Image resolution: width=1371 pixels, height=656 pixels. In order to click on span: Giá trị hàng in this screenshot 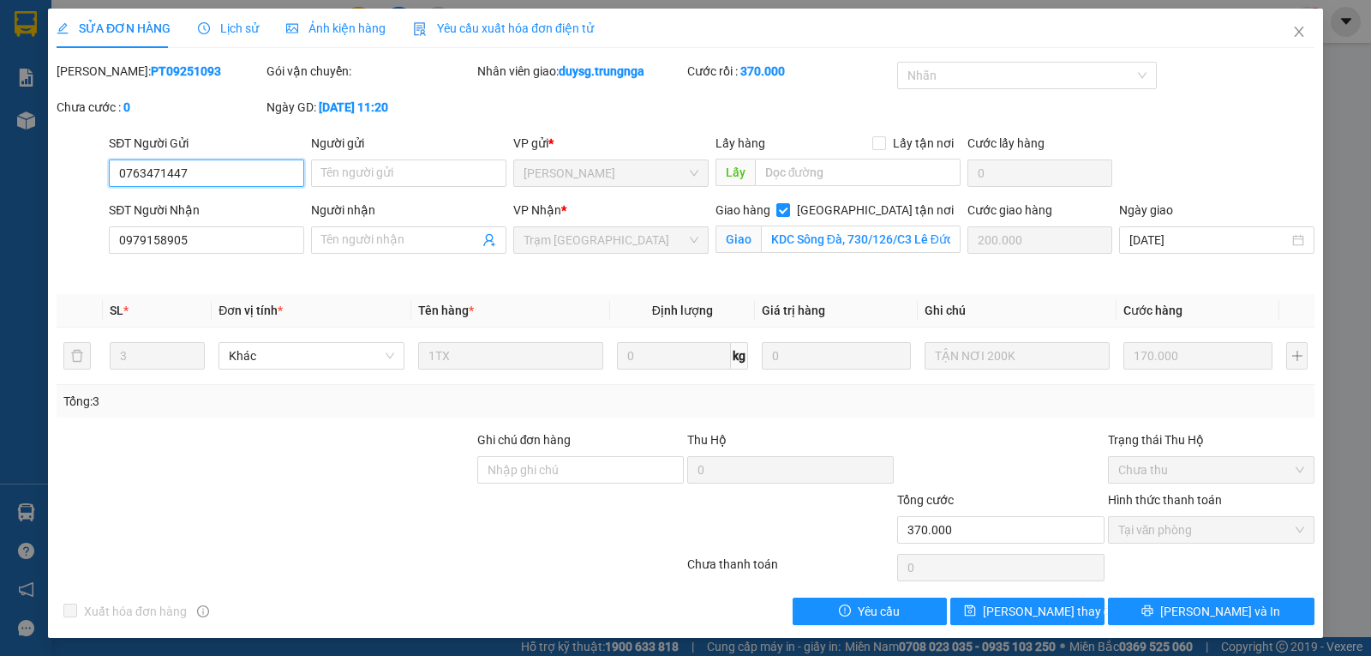, I will do `click(794, 310)`.